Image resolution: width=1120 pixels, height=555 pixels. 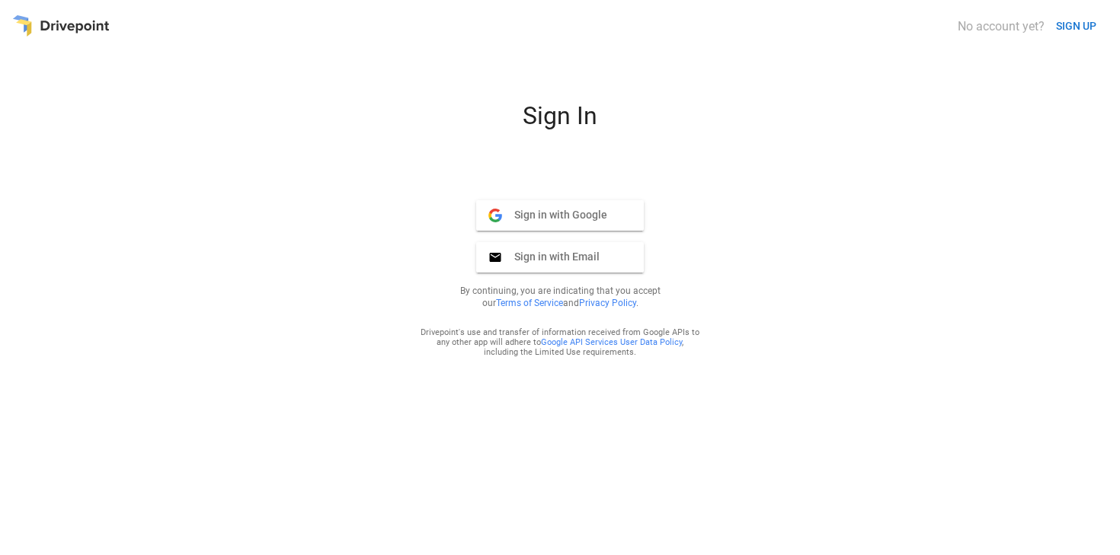 What do you see at coordinates (551, 257) in the screenshot?
I see `span: Sign in with Email` at bounding box center [551, 257].